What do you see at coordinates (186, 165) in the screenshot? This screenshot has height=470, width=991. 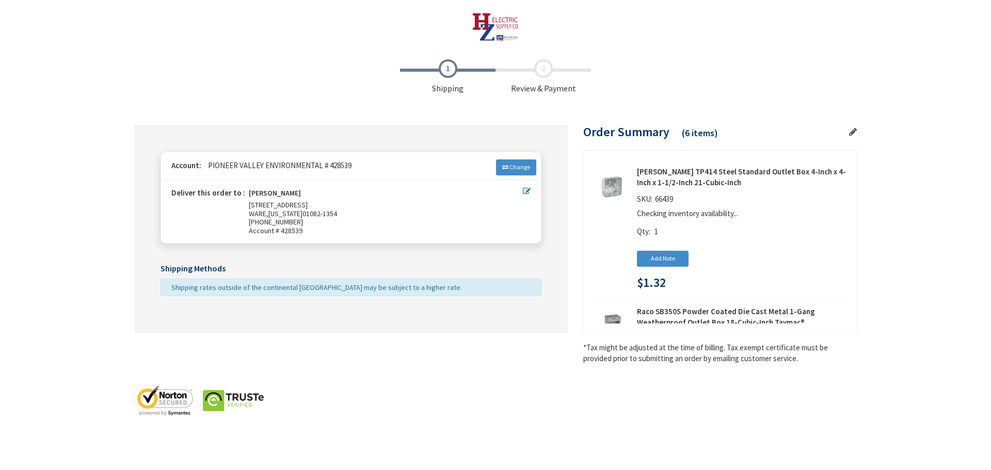 I see `strong: Account:` at bounding box center [186, 165].